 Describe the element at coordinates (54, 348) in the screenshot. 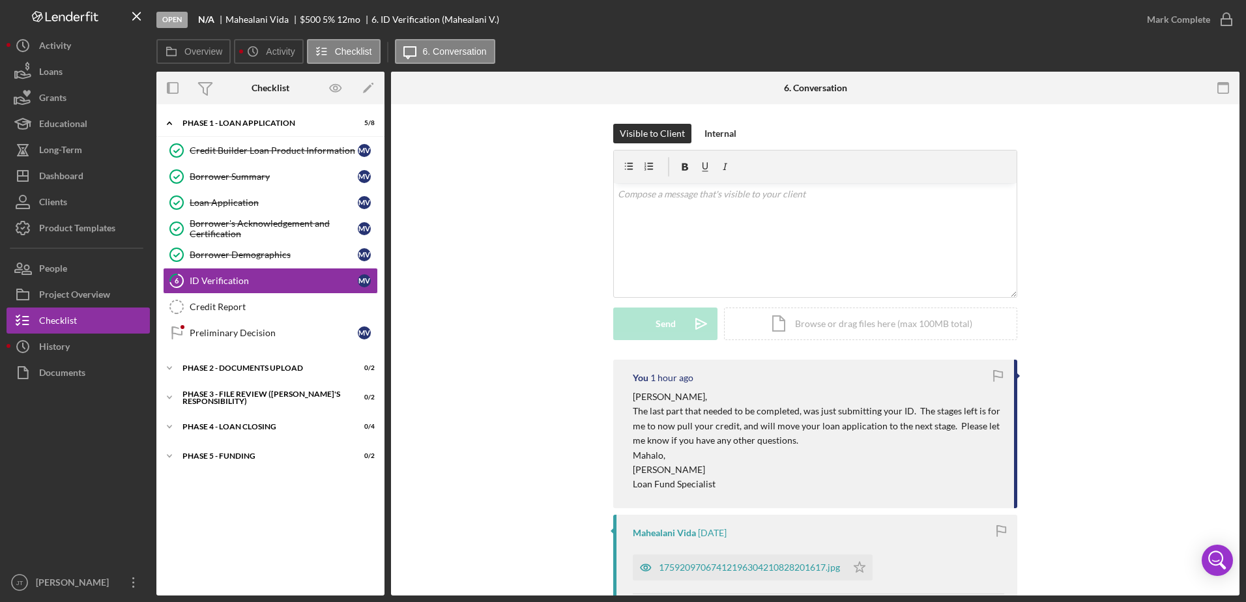

I see `div: History` at that location.